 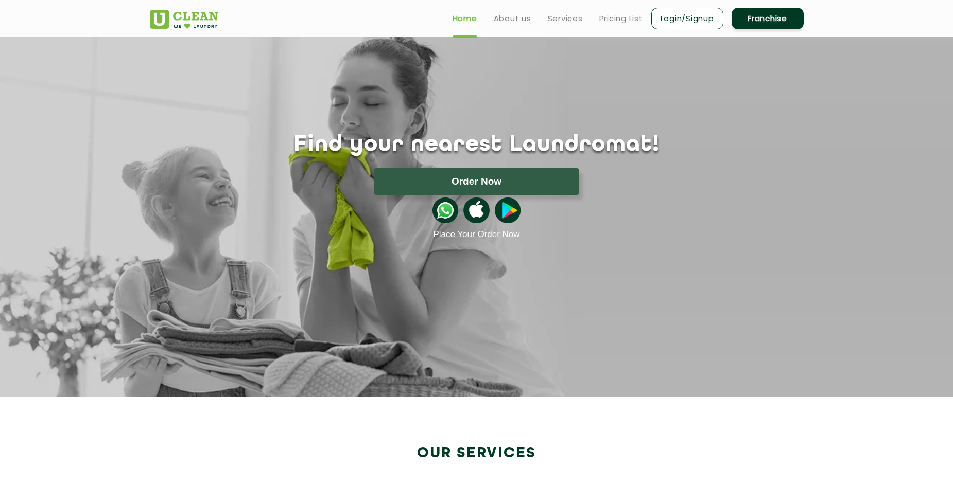 I want to click on a: Pricing List, so click(x=621, y=19).